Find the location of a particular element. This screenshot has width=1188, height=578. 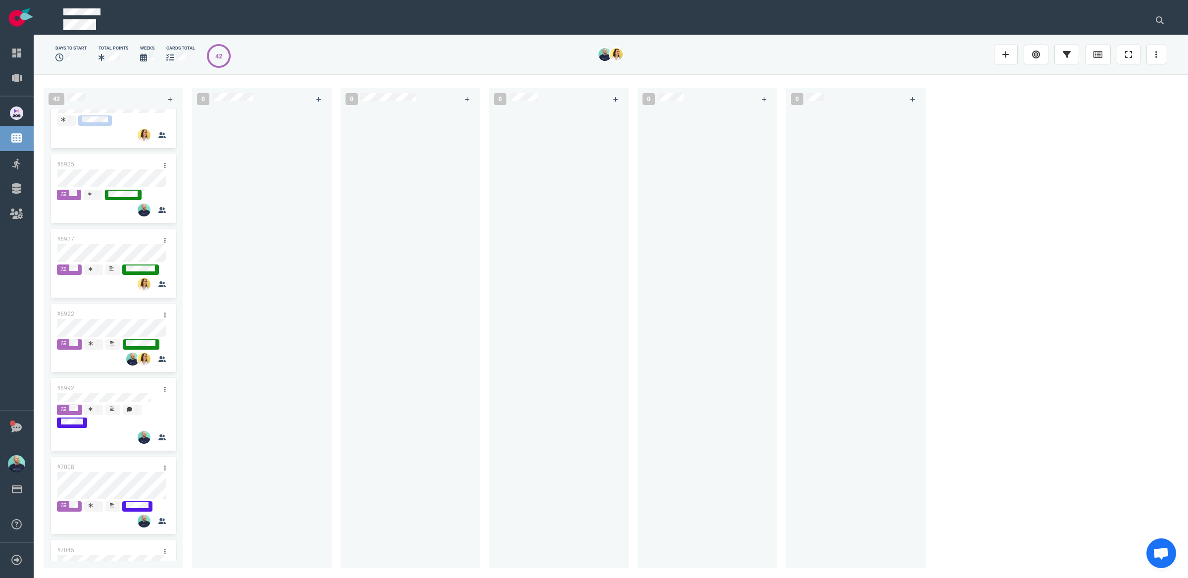

a: #6925 is located at coordinates (65, 164).